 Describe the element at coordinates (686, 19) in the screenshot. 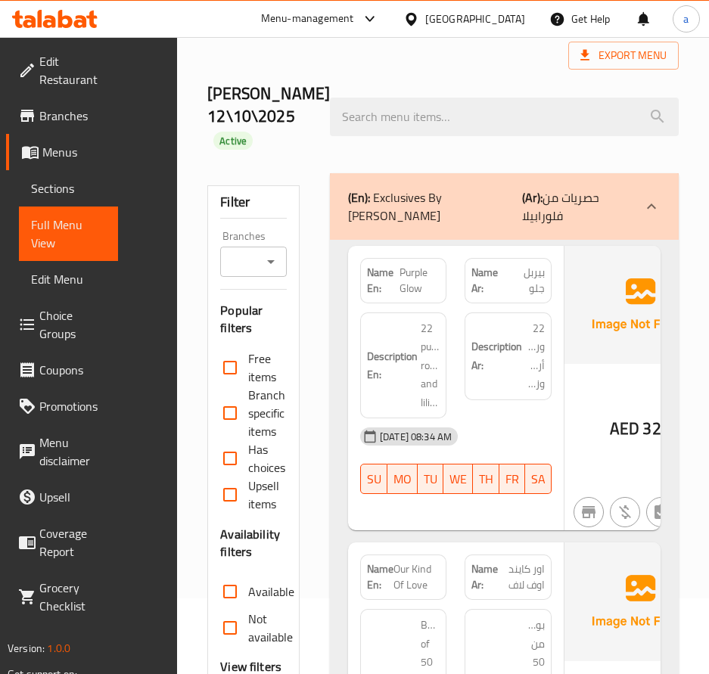

I see `span: a` at that location.